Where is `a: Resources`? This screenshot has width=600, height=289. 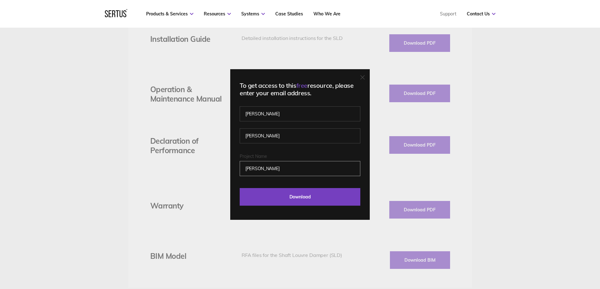
a: Resources is located at coordinates (217, 14).